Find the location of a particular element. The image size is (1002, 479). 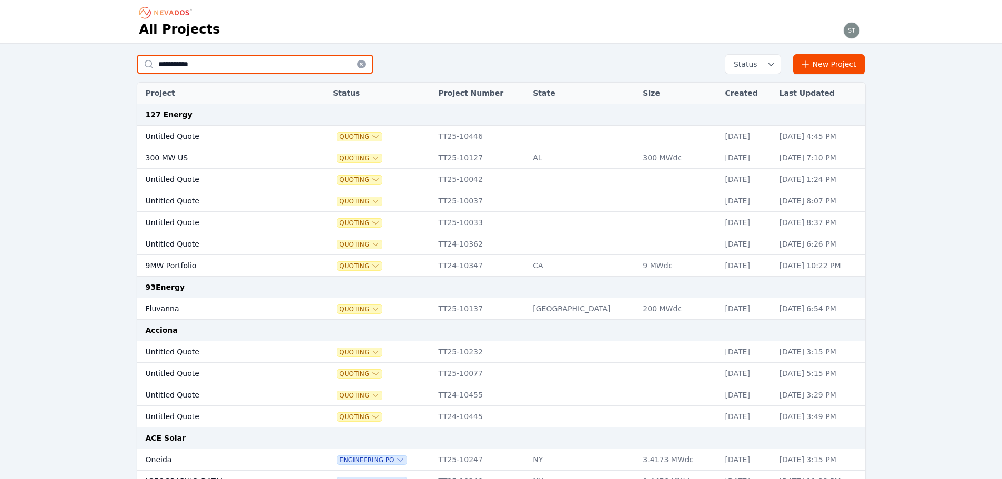

td: TT25-10042 is located at coordinates (481, 179).